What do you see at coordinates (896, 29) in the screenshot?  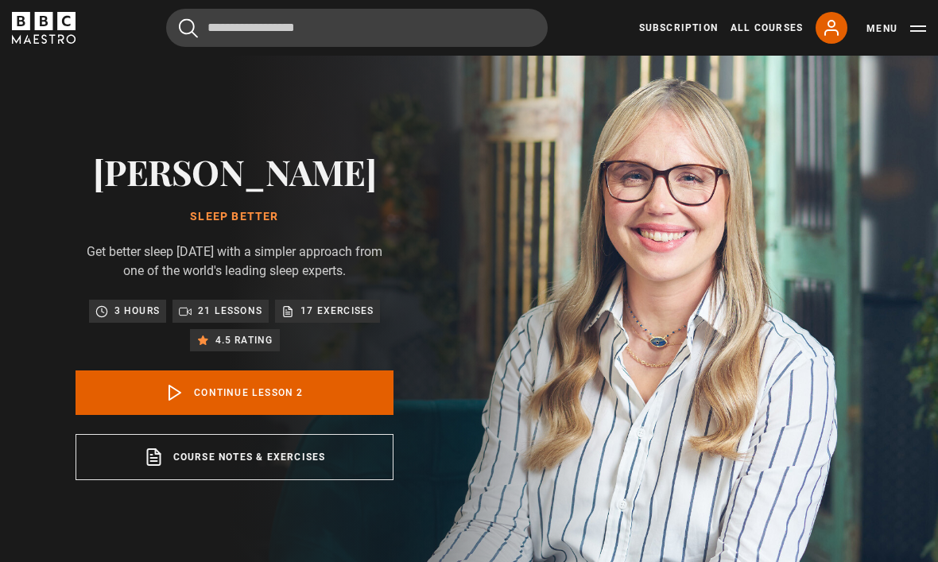 I see `button: Toggle navigation` at bounding box center [896, 29].